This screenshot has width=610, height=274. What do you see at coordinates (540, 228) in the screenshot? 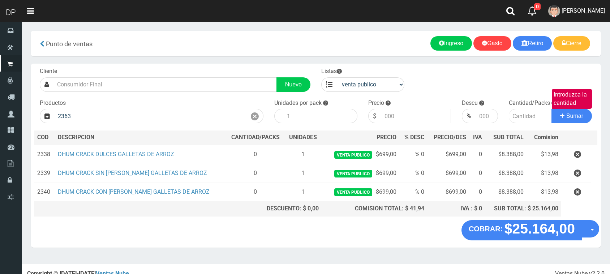
I see `strong: $25.164,00` at bounding box center [540, 228].